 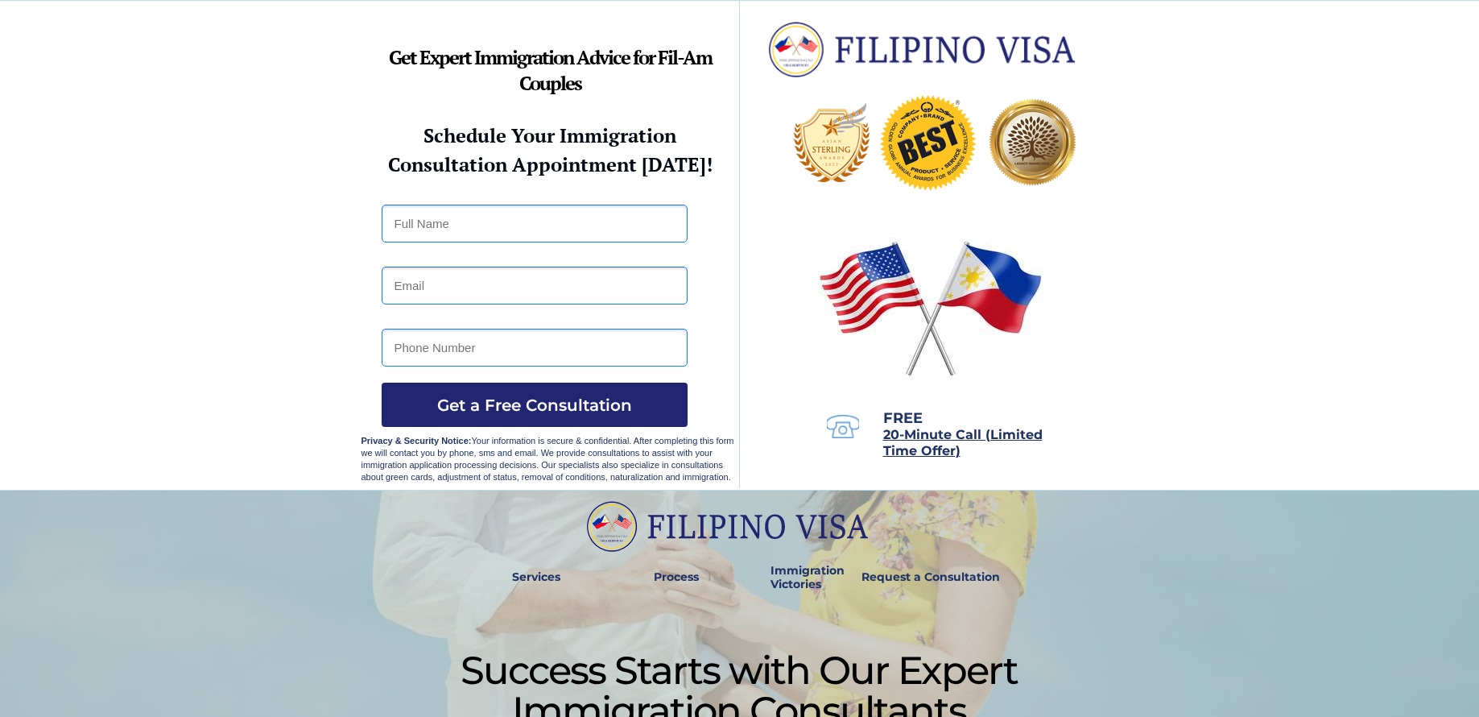 What do you see at coordinates (535, 285) in the screenshot?
I see `input: Email` at bounding box center [535, 285].